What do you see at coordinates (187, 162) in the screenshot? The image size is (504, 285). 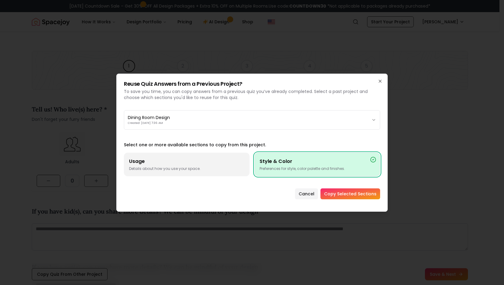 I see `h4: Usage` at bounding box center [187, 162].